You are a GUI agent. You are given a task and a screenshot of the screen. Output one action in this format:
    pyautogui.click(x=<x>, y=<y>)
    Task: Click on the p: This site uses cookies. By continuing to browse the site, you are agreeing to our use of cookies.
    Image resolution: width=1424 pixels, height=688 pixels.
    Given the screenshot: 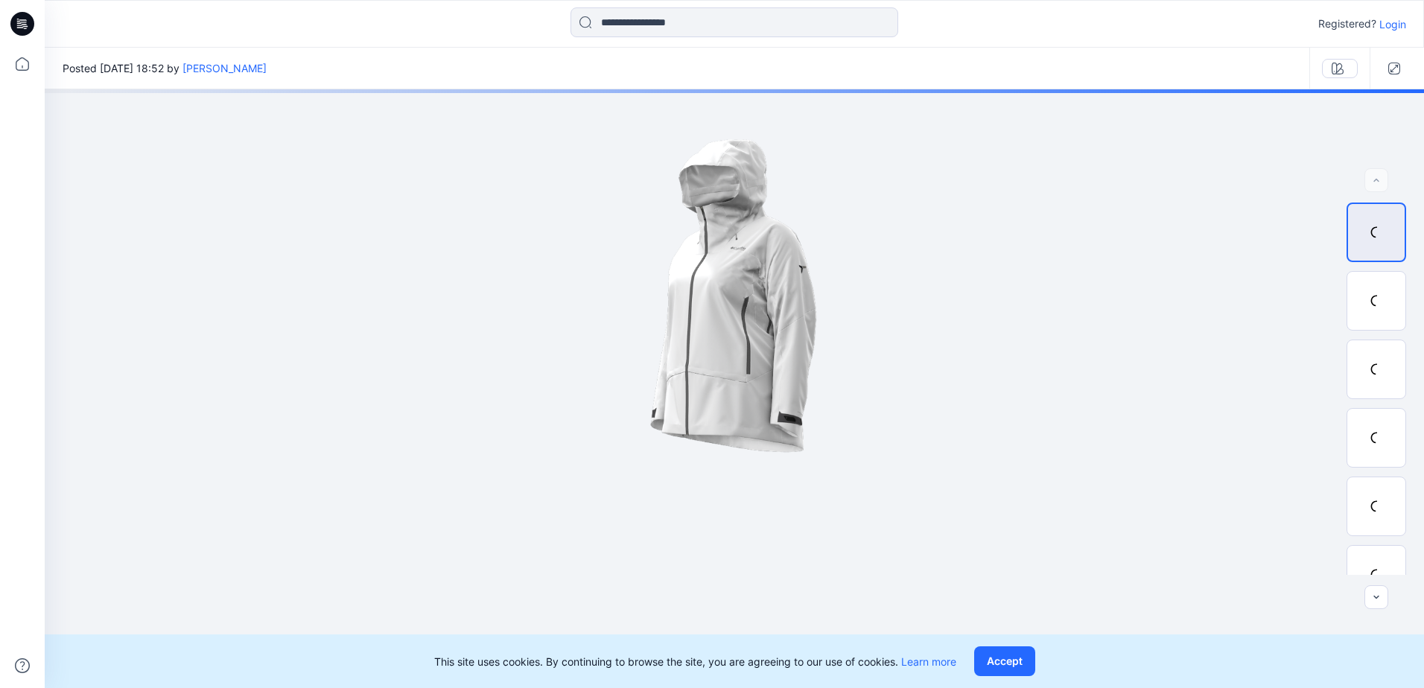 What is the action you would take?
    pyautogui.click(x=695, y=661)
    